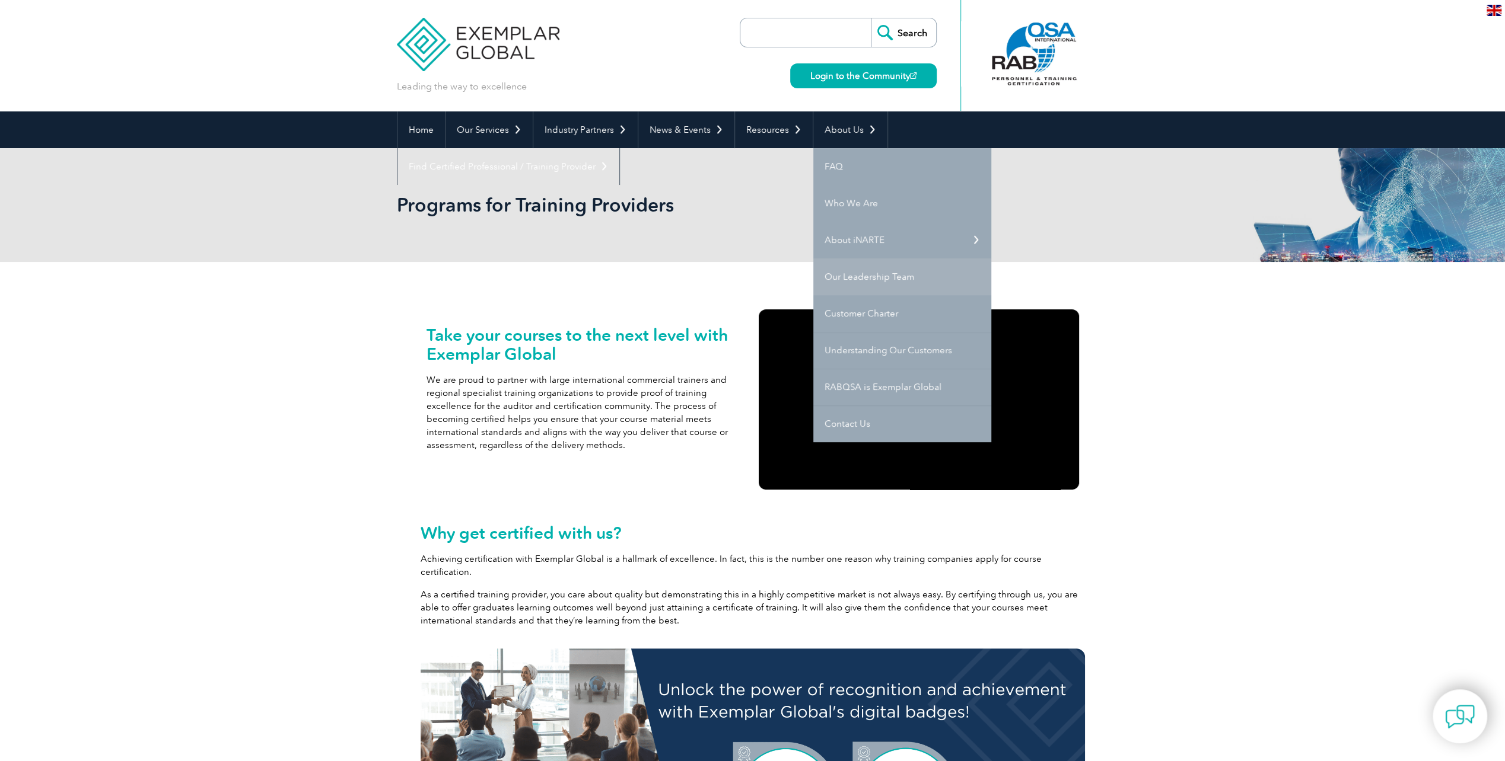  I want to click on img: open_square.png, so click(913, 75).